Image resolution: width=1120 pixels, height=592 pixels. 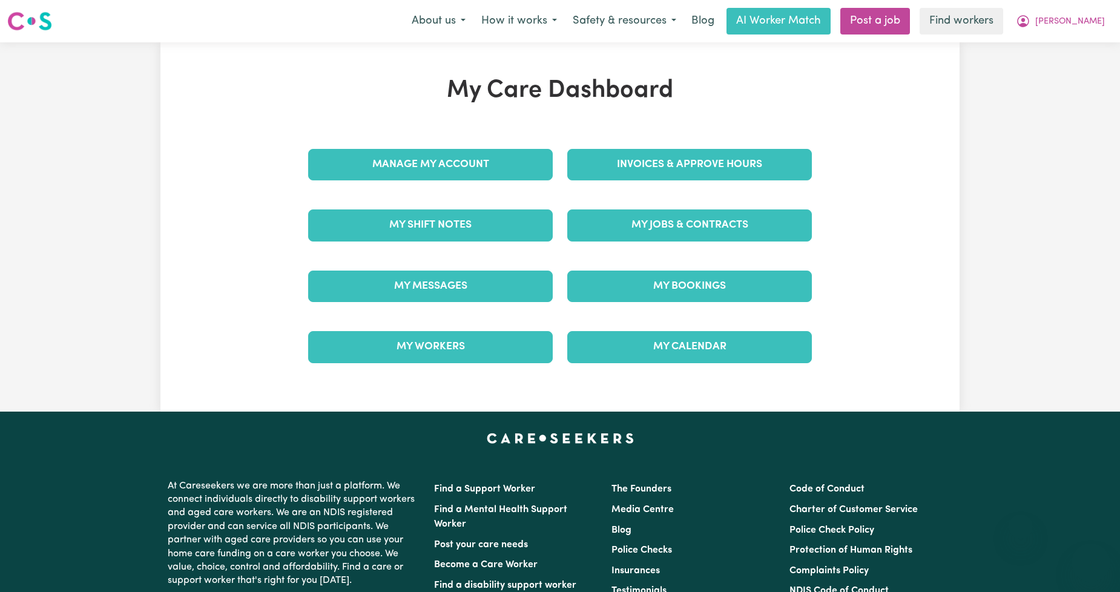 I want to click on button: How it works, so click(x=519, y=21).